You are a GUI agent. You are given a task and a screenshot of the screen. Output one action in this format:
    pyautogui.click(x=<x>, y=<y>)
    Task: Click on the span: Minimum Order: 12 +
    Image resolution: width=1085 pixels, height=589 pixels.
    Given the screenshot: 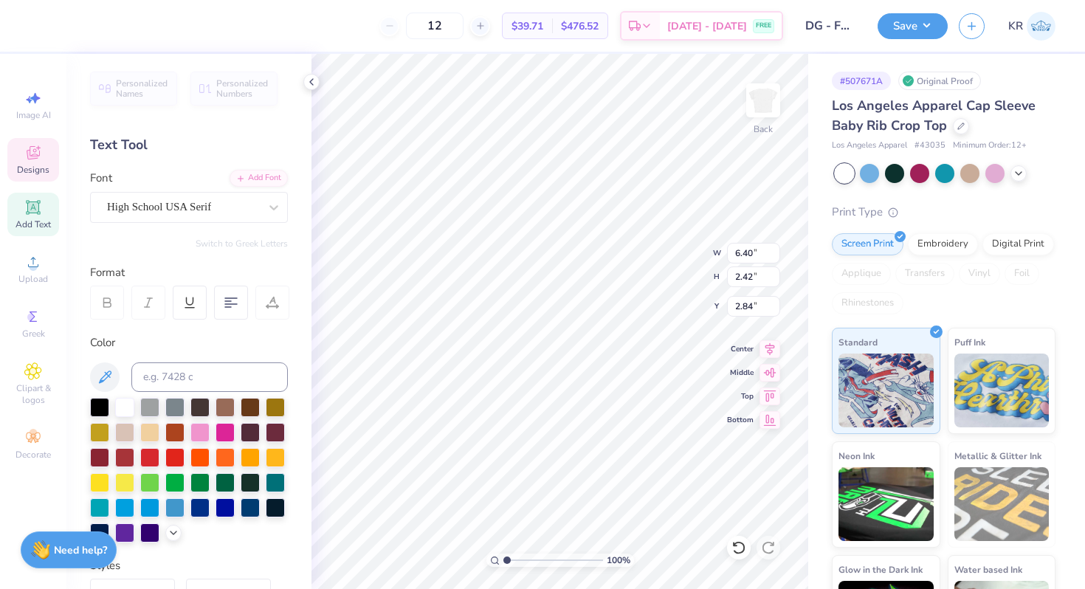 What is the action you would take?
    pyautogui.click(x=989, y=145)
    